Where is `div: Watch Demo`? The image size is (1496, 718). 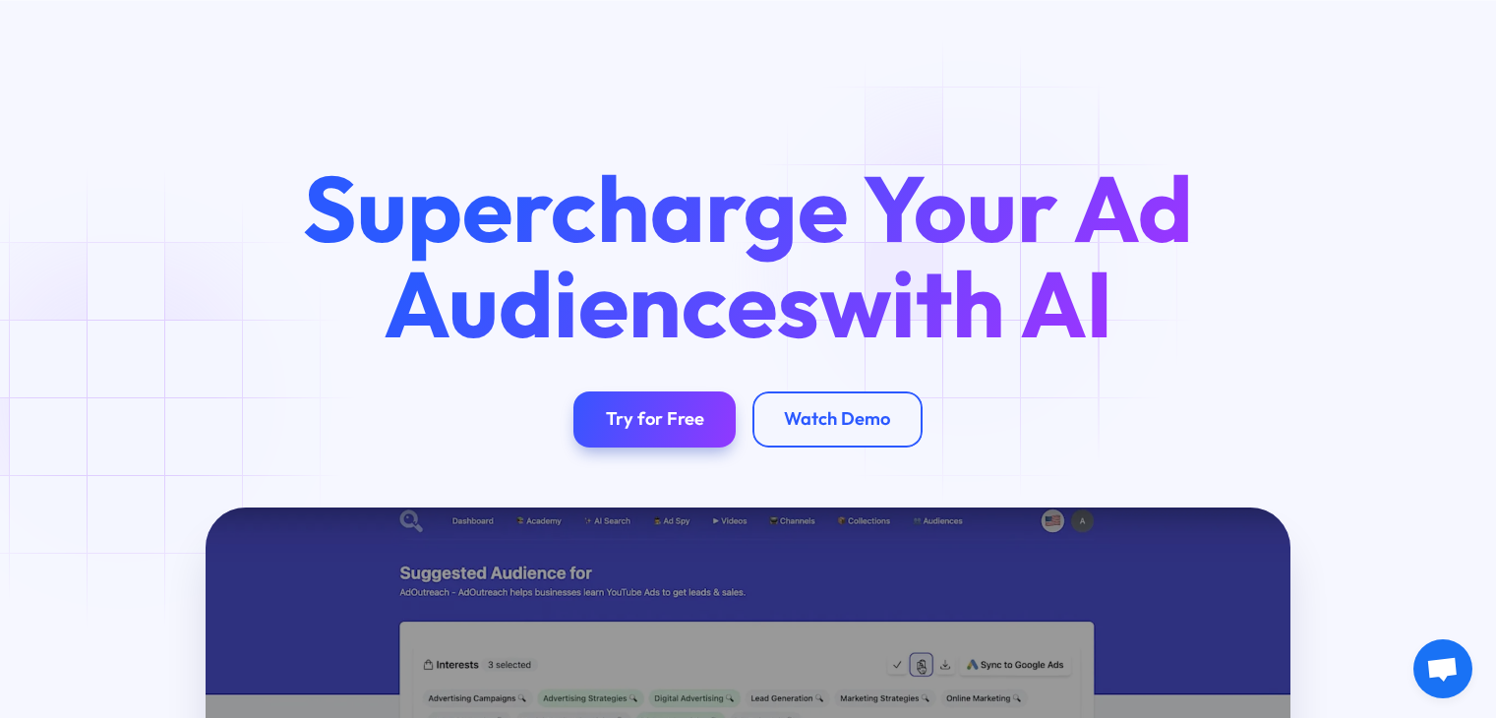
div: Watch Demo is located at coordinates (837, 419).